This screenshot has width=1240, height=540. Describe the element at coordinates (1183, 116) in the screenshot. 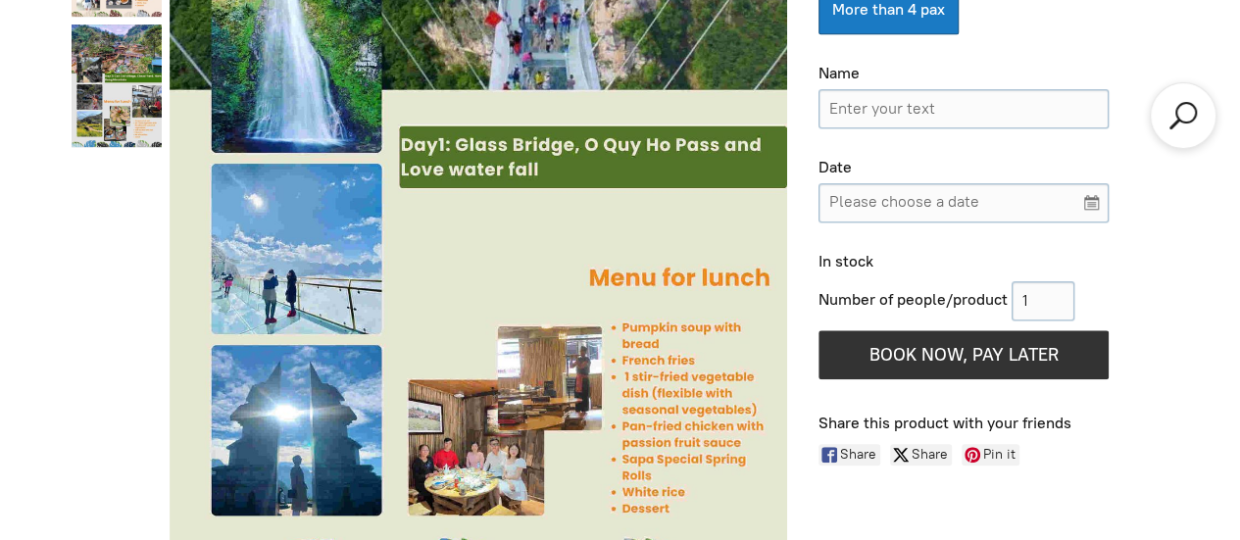

I see `a: Search products` at that location.